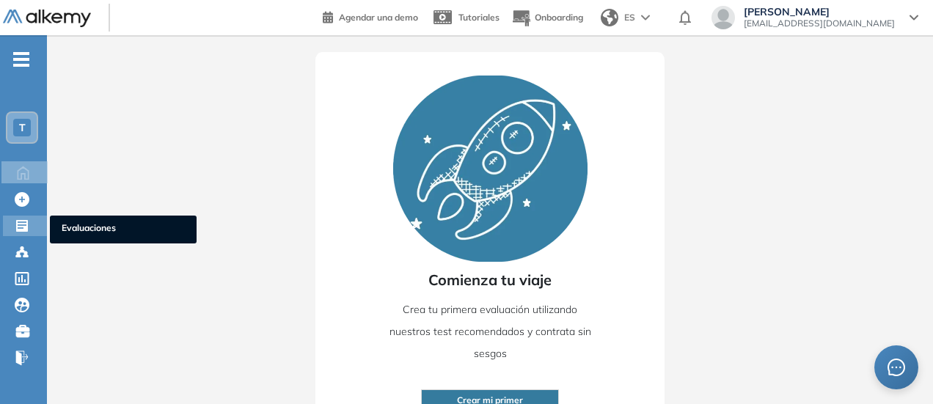 Image resolution: width=933 pixels, height=404 pixels. I want to click on span: Tutoriales, so click(479, 17).